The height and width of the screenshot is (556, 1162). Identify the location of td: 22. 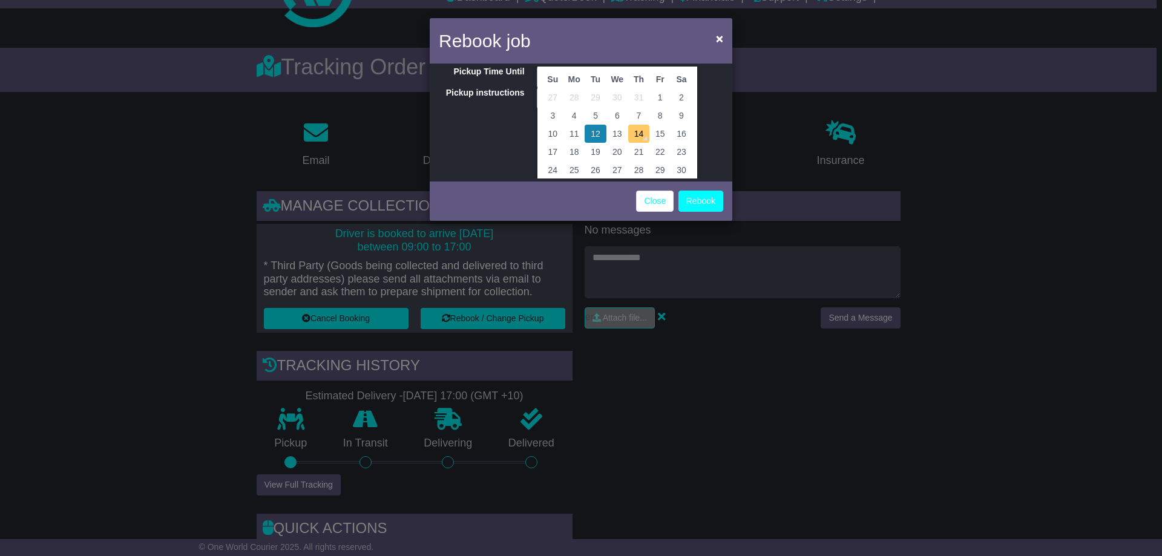
(660, 152).